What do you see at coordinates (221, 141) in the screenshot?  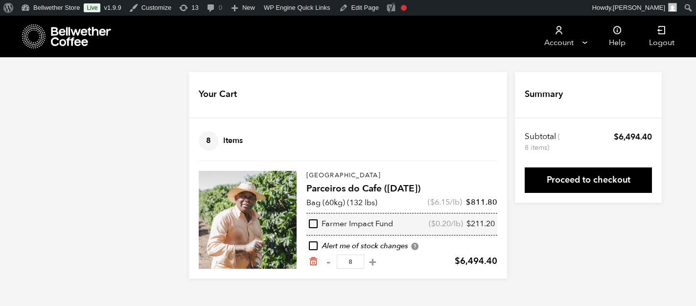 I see `h4: Items` at bounding box center [221, 141].